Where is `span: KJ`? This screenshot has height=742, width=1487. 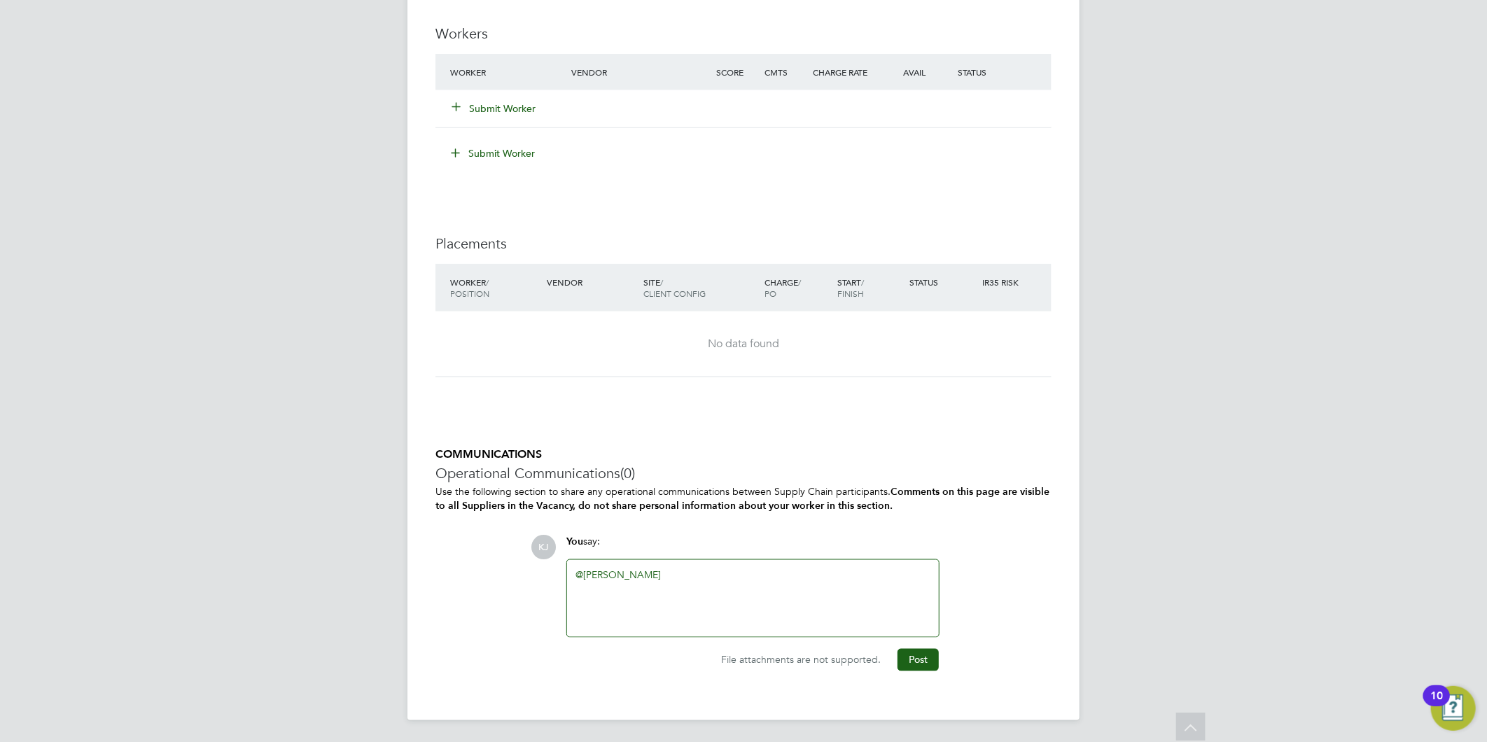 span: KJ is located at coordinates (543, 547).